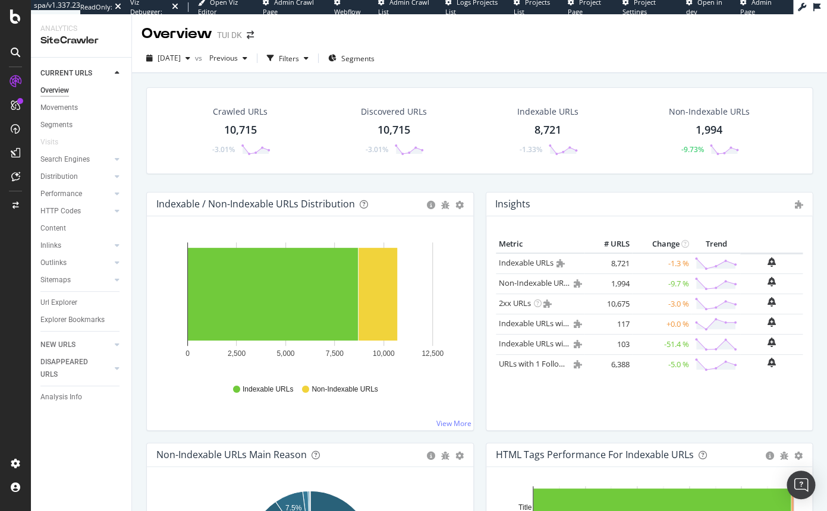 The height and width of the screenshot is (511, 827). I want to click on div: Distribution, so click(59, 177).